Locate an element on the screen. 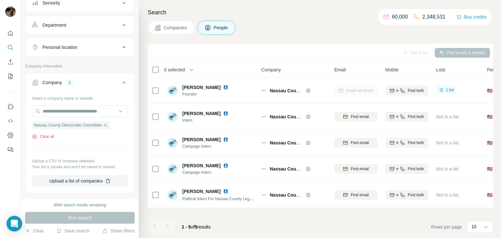 The height and width of the screenshot is (238, 501). button: Clear all is located at coordinates (43, 137).